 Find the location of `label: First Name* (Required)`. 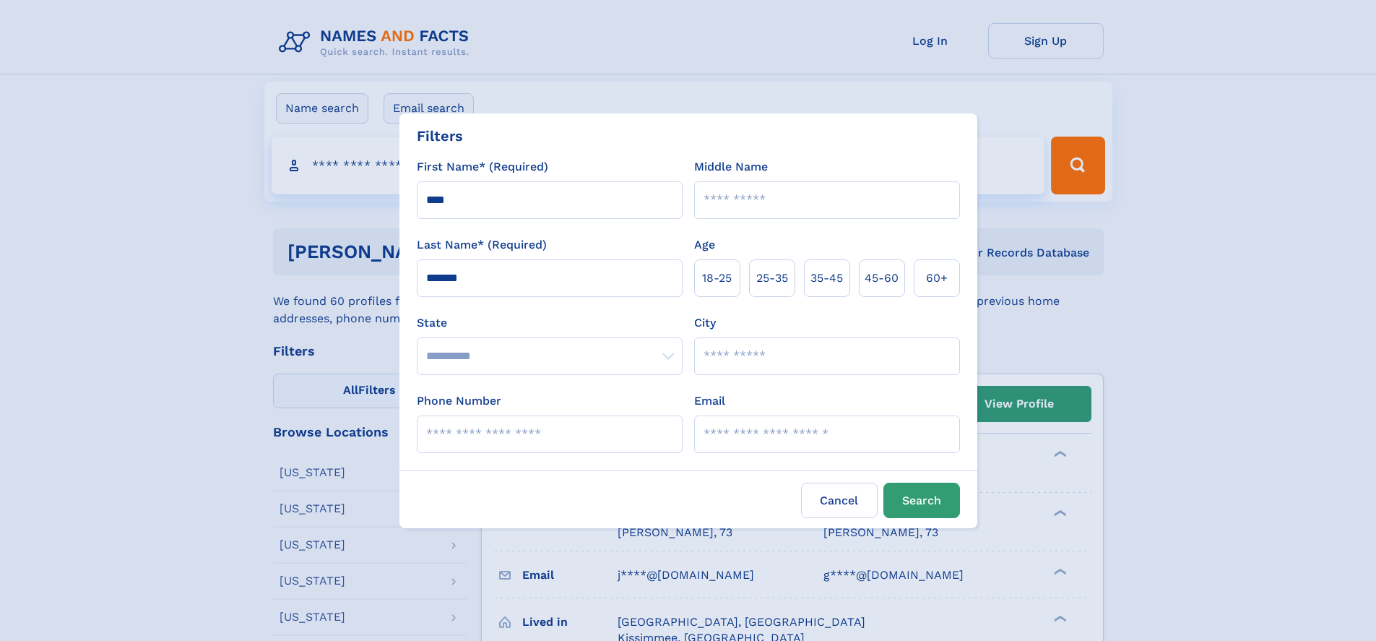

label: First Name* (Required) is located at coordinates (483, 167).